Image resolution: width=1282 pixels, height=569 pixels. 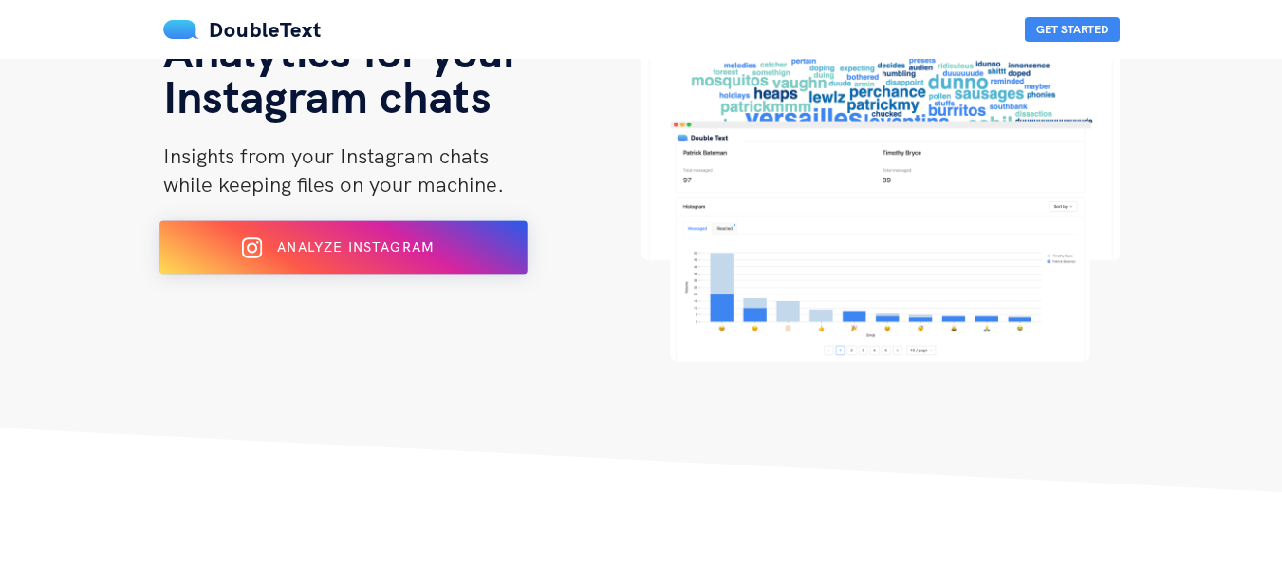 What do you see at coordinates (355, 247) in the screenshot?
I see `span: Analyze Instagram` at bounding box center [355, 247].